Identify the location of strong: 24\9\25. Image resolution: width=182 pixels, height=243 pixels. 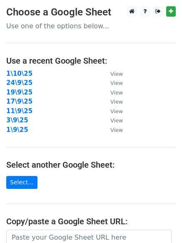
(19, 83).